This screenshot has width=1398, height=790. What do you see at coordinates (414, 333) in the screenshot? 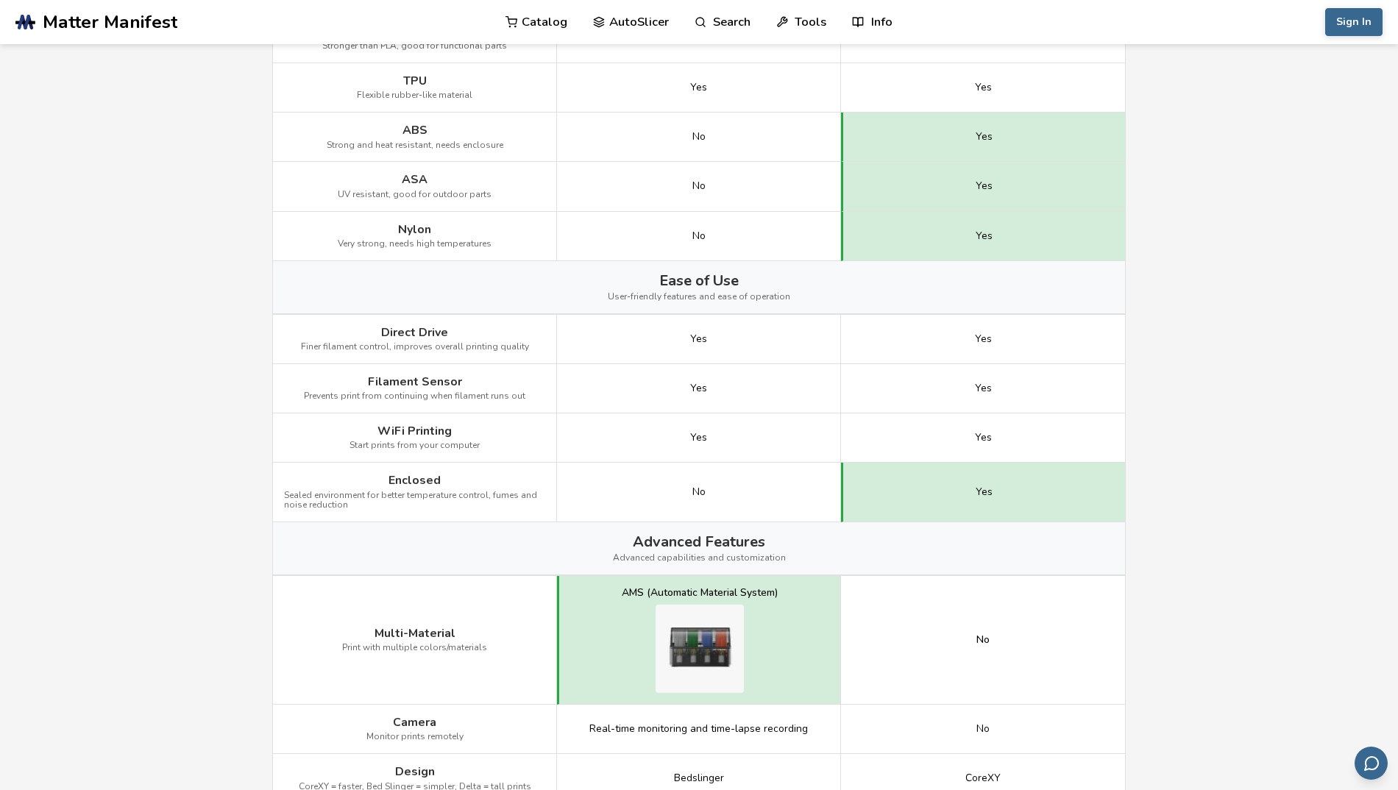
I see `span: Direct Drive` at bounding box center [414, 333].